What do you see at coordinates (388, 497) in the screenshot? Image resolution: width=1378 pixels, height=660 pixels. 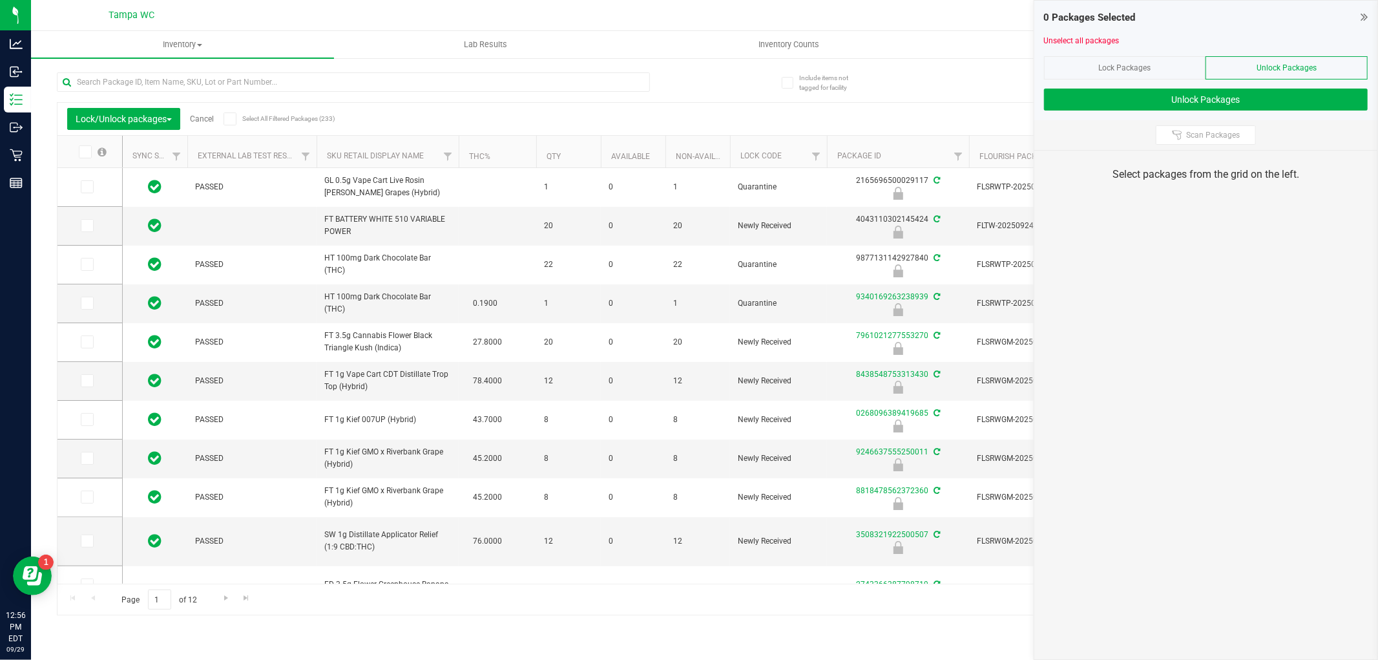 I see `span: FT 1g Kief GMO x Riverbank Grape (Hybrid)` at bounding box center [388, 497].